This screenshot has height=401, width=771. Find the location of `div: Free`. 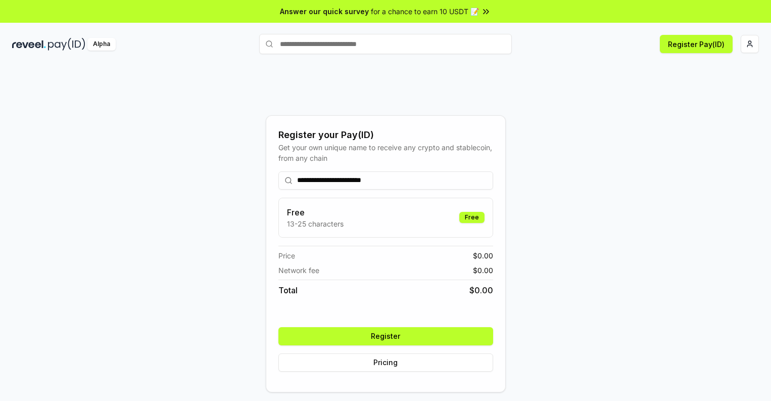

div: Free is located at coordinates (472, 217).